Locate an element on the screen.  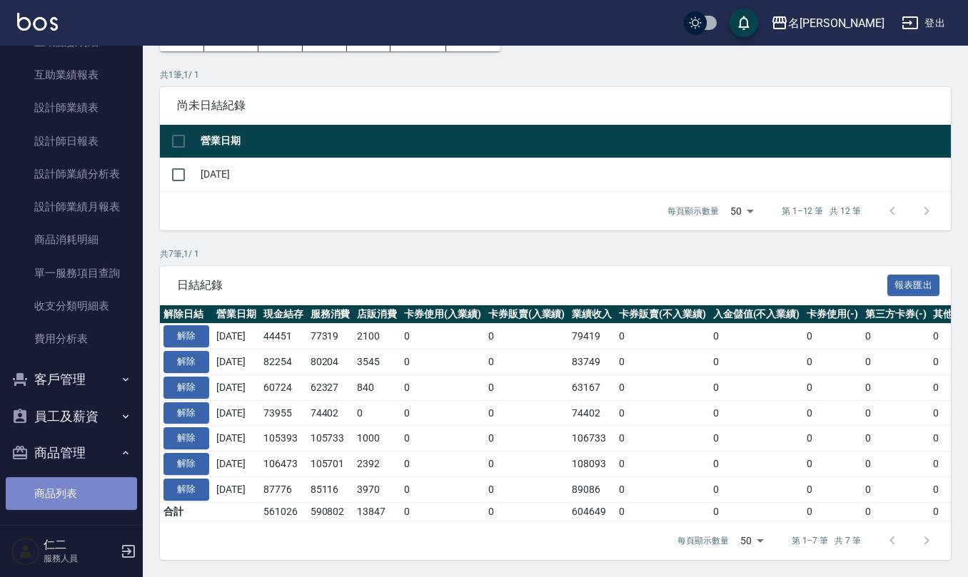
a: 設計師業績月報表 is located at coordinates (71, 207).